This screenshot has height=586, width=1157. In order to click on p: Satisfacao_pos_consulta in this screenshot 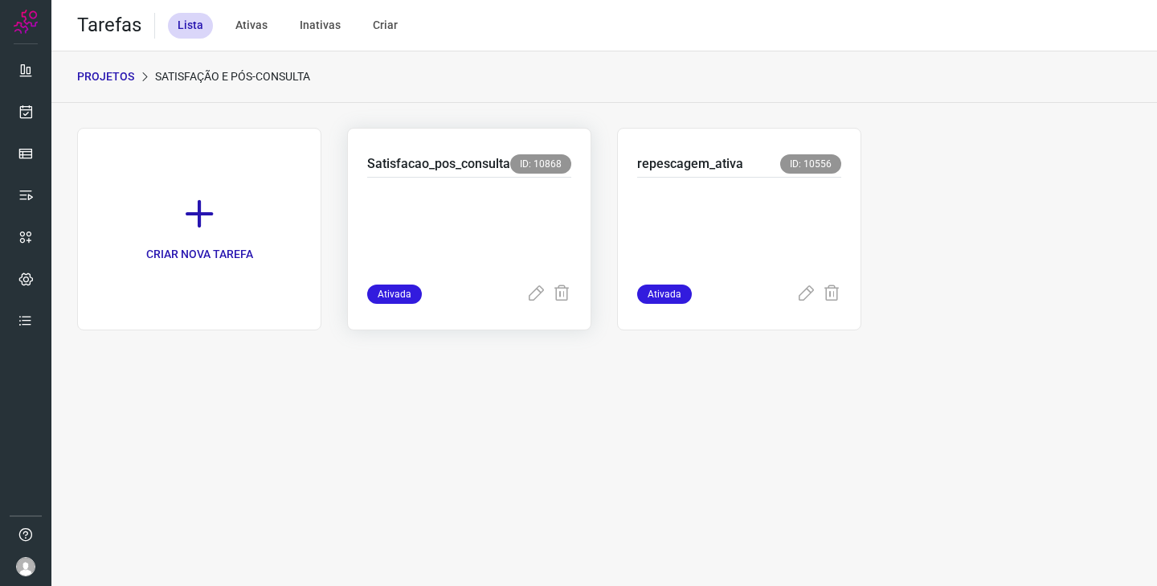, I will do `click(439, 164)`.